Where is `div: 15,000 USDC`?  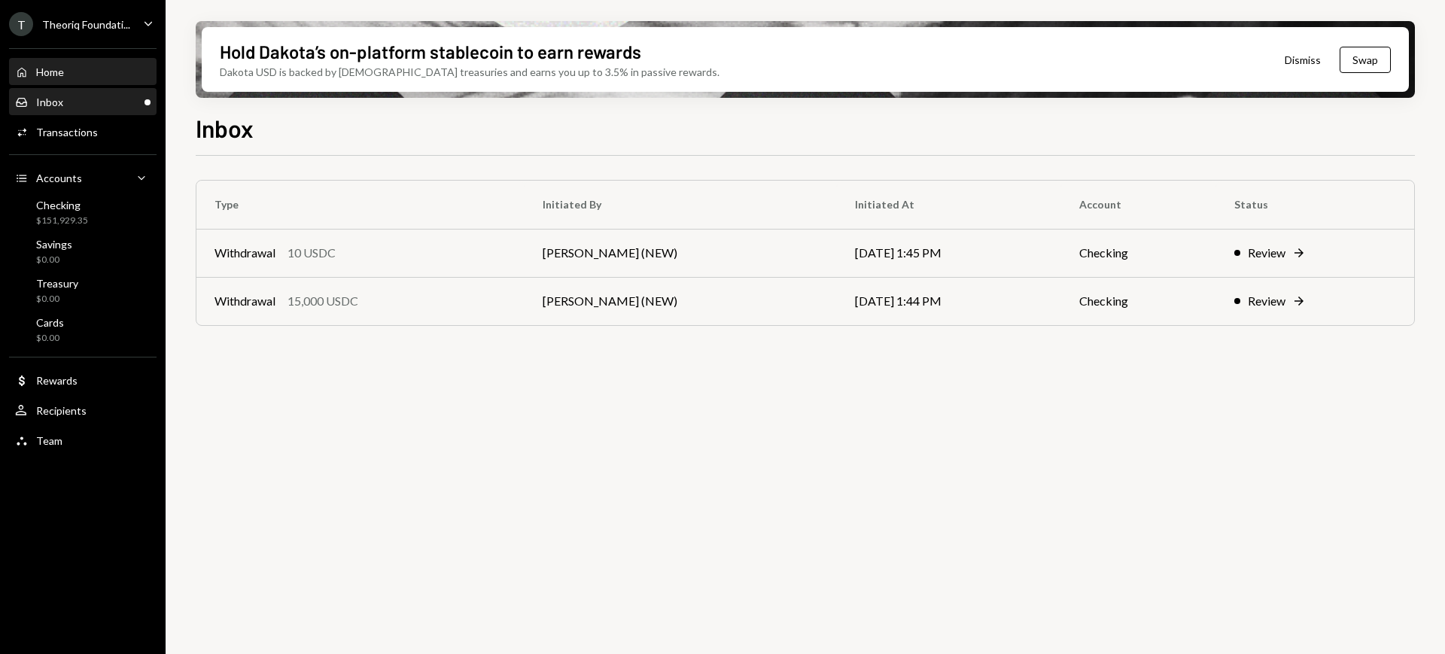 div: 15,000 USDC is located at coordinates (323, 301).